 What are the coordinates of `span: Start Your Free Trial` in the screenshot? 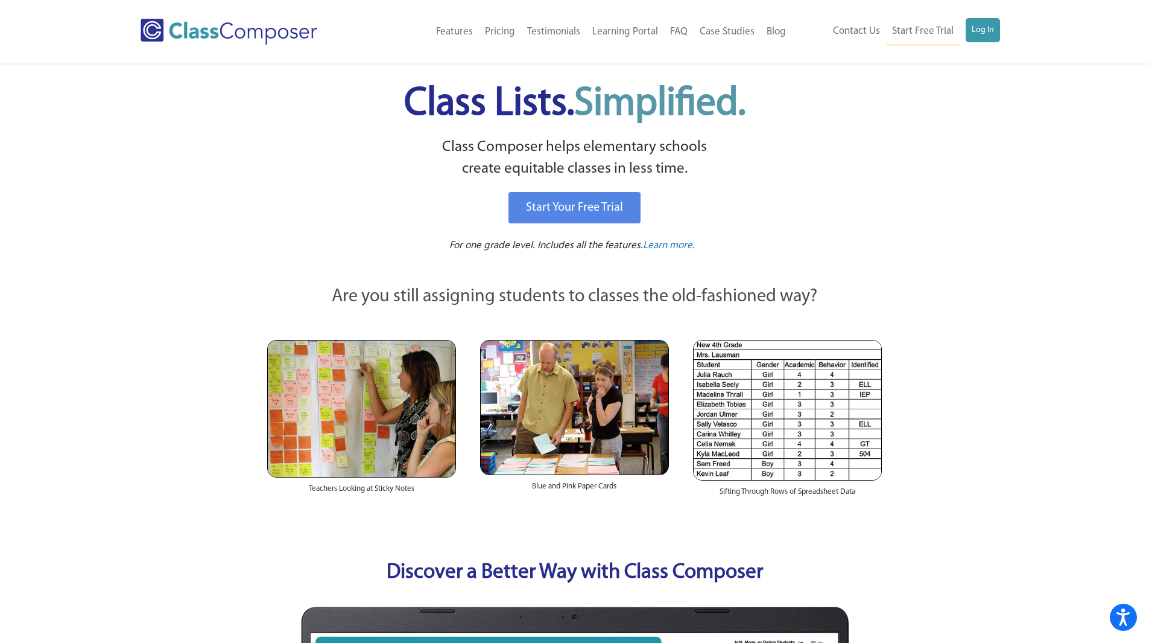 It's located at (574, 208).